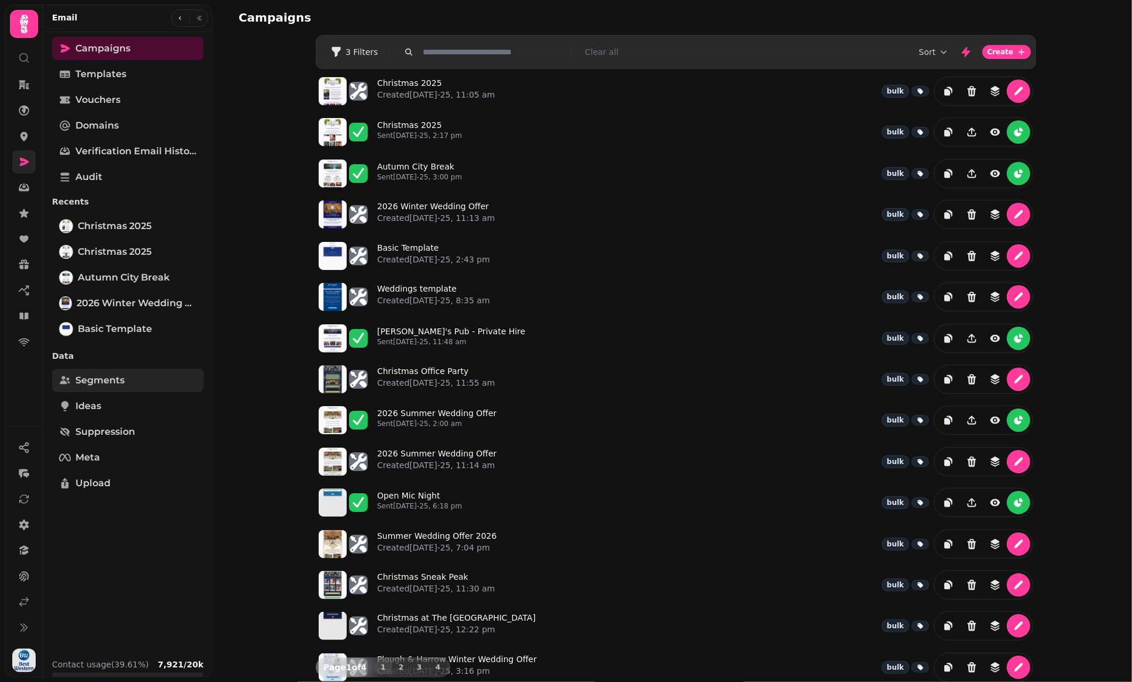 This screenshot has height=682, width=1132. Describe the element at coordinates (127, 329) in the screenshot. I see `a: Basic TemplateBasic Template` at that location.